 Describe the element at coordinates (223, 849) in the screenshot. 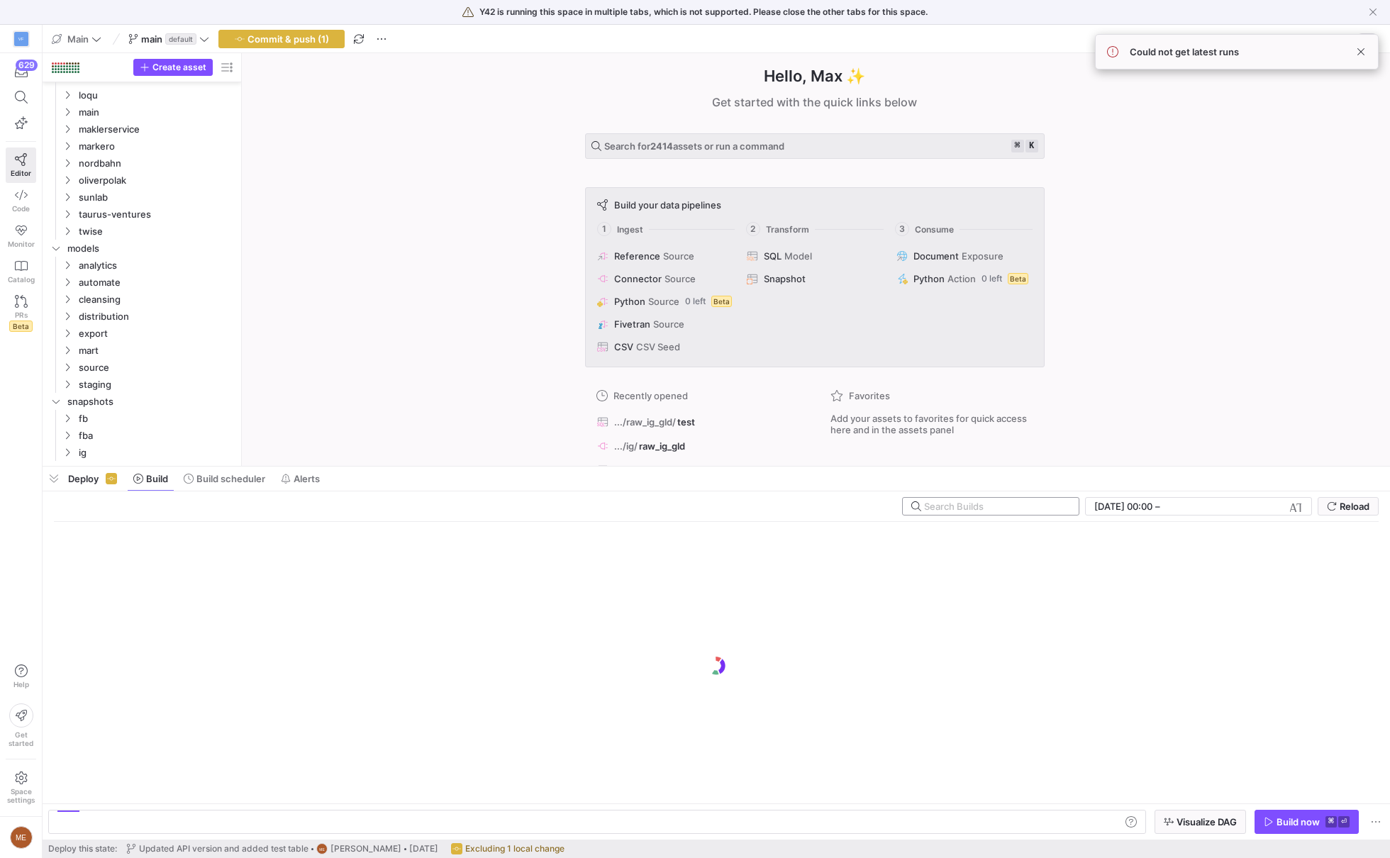

I see `span: Updated API version and added test table` at that location.